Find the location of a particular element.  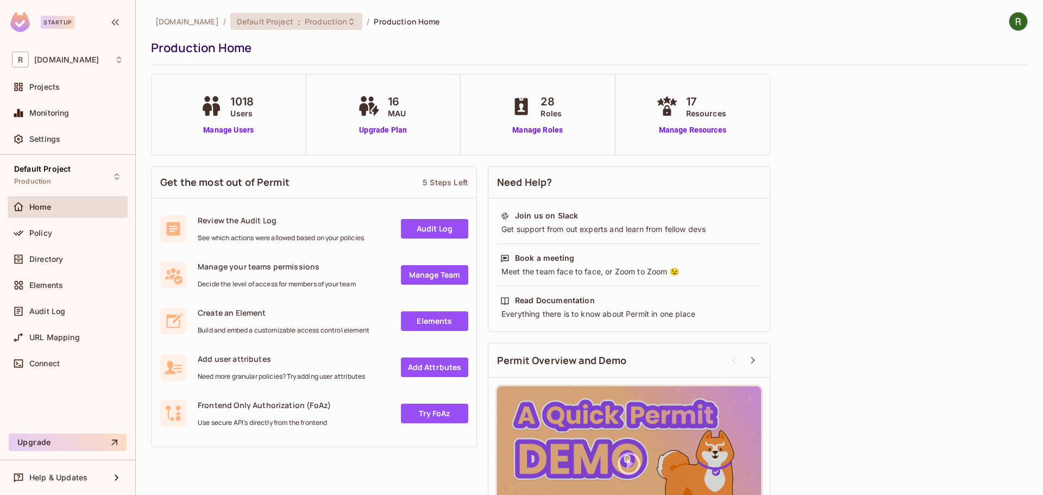

a: Manage Resources is located at coordinates (693, 130).